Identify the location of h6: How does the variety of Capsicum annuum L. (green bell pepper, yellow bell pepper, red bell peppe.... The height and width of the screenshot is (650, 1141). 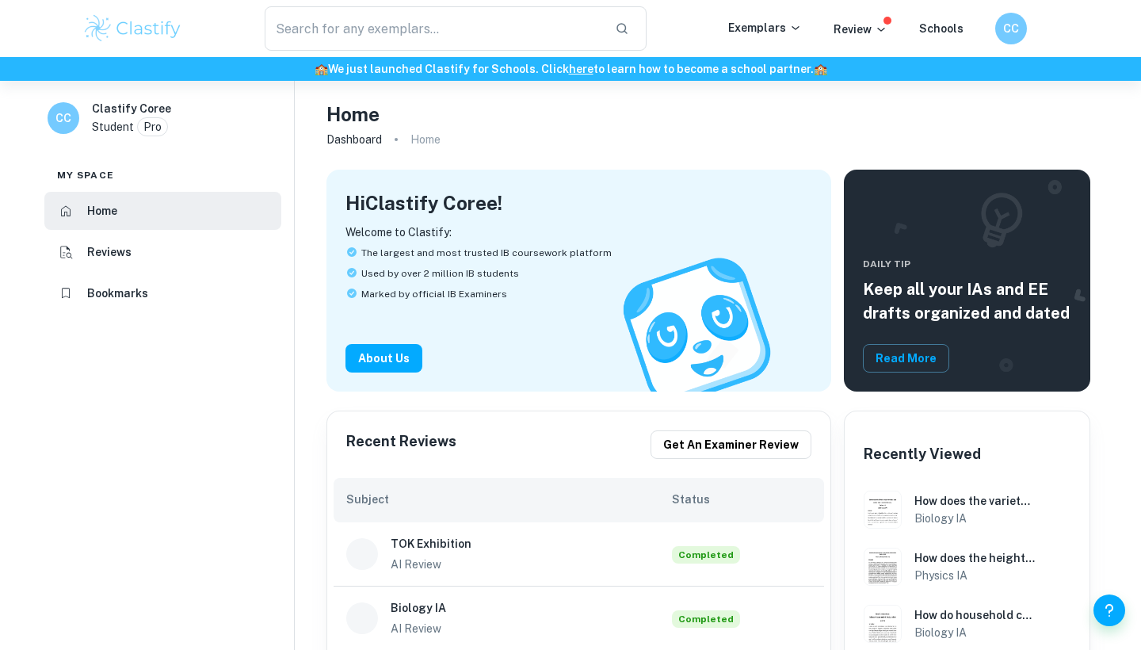
(975, 501).